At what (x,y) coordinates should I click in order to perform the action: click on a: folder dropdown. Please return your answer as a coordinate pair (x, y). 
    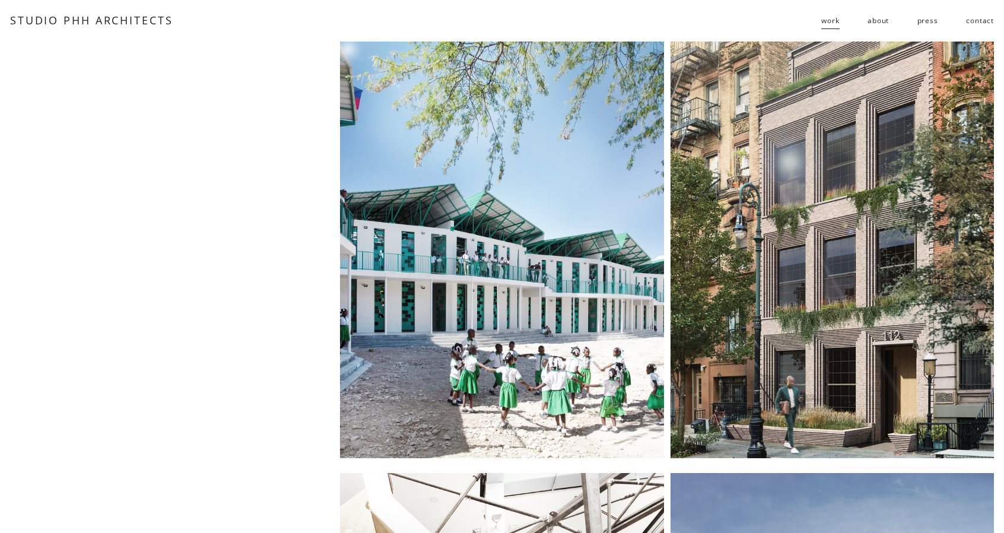
    Looking at the image, I should click on (830, 21).